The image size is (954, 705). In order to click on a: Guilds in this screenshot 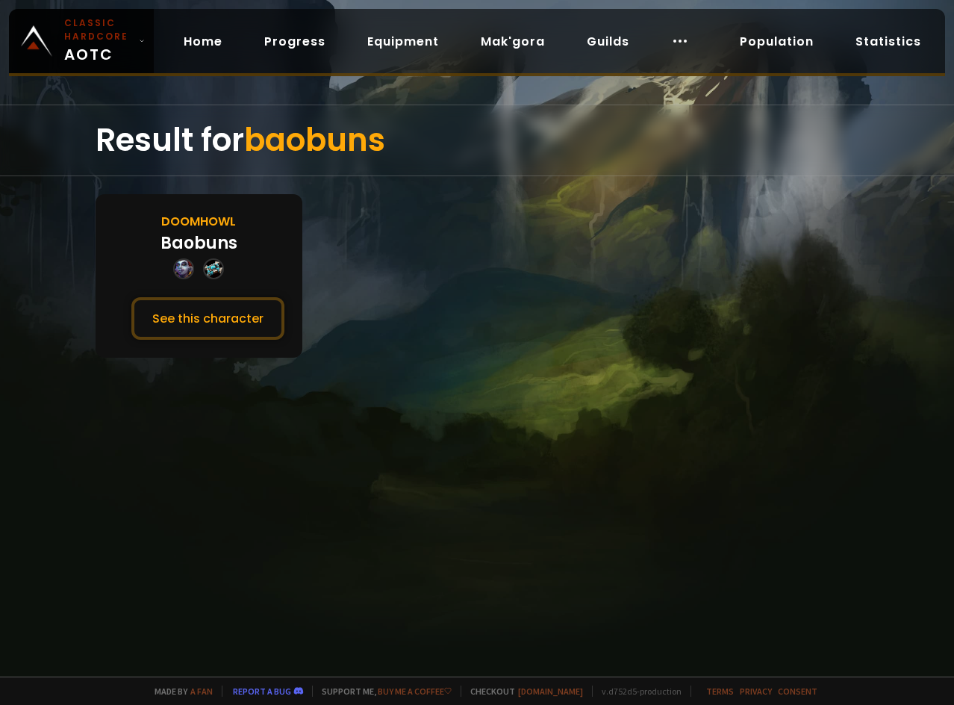, I will do `click(608, 41)`.